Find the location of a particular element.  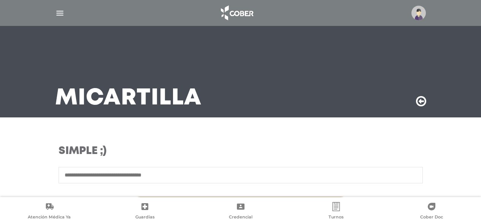

span: Credencial is located at coordinates (241, 217).